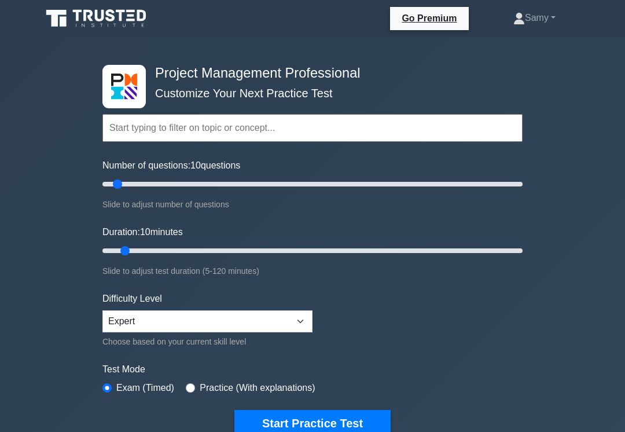 This screenshot has height=432, width=625. What do you see at coordinates (171, 166) in the screenshot?
I see `label: Number of questions: questions` at bounding box center [171, 166].